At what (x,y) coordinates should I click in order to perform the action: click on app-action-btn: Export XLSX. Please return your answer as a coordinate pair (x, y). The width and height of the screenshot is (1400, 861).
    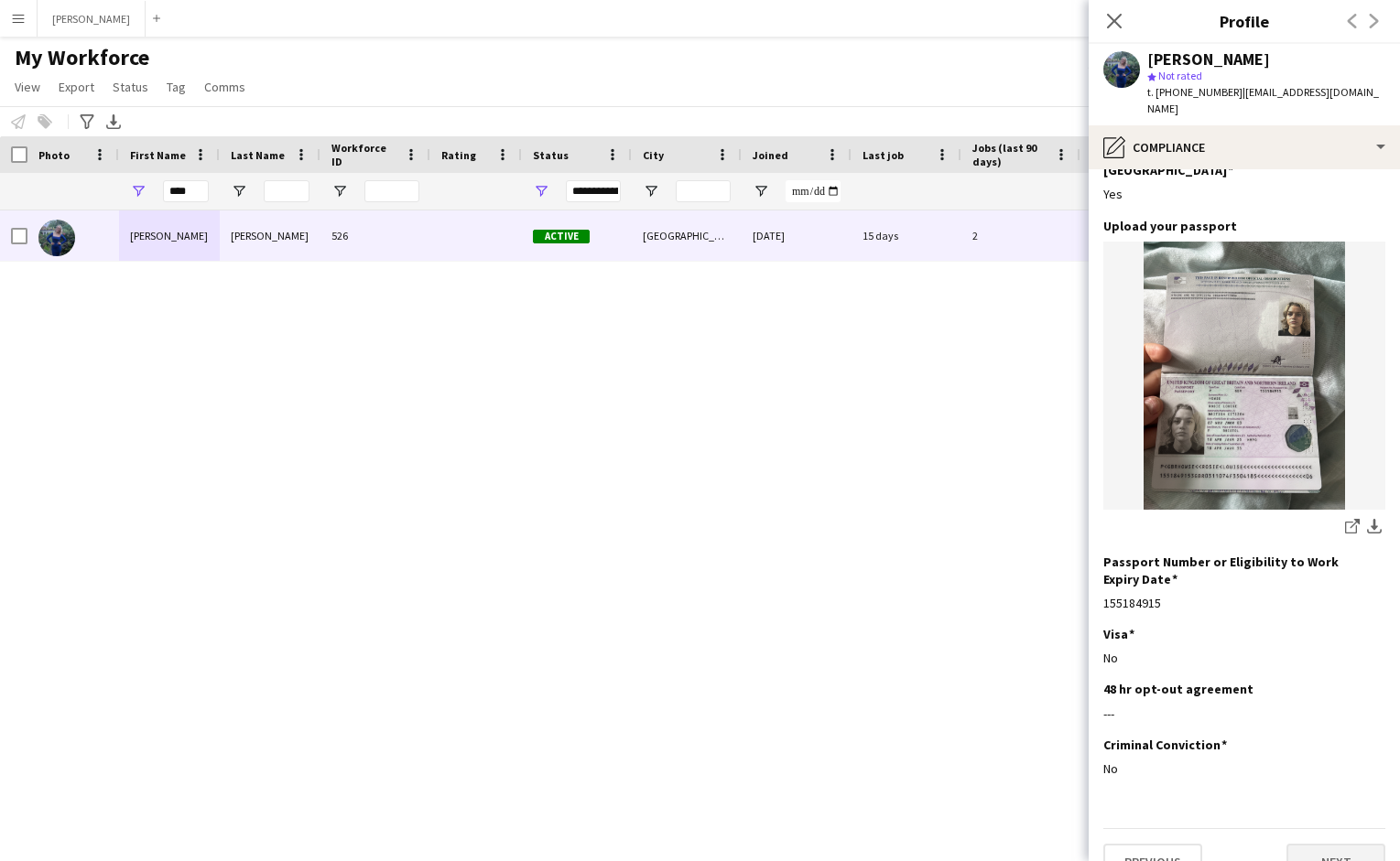
    Looking at the image, I should click on (114, 122).